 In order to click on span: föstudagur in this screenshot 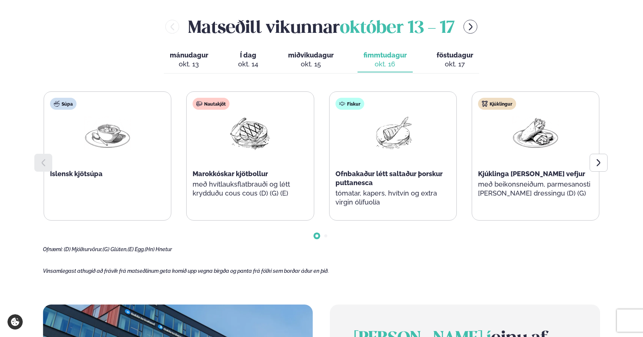, I will do `click(455, 55)`.